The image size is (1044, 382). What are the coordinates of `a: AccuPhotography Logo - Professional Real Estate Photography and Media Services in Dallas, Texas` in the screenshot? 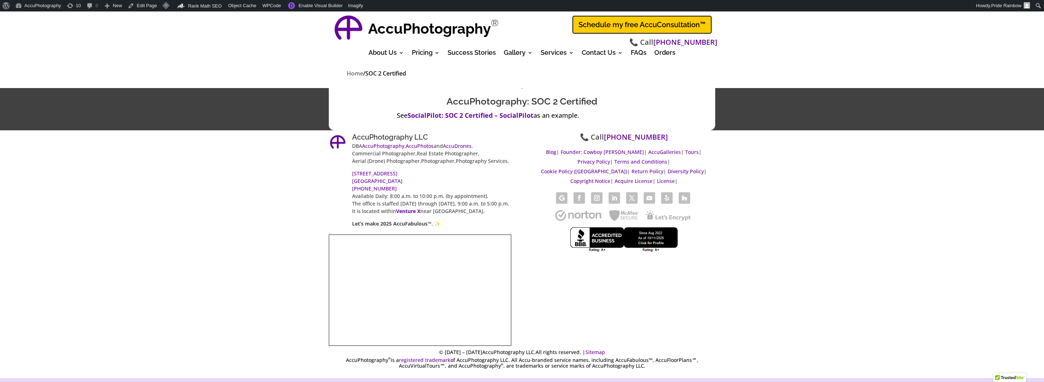 It's located at (349, 29).